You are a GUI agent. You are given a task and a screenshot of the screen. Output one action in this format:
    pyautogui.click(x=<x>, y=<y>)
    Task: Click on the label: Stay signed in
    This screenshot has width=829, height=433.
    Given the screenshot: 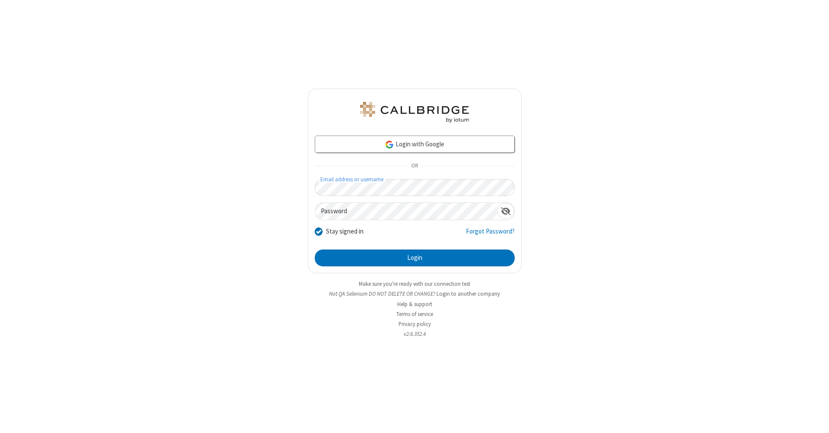 What is the action you would take?
    pyautogui.click(x=344, y=231)
    